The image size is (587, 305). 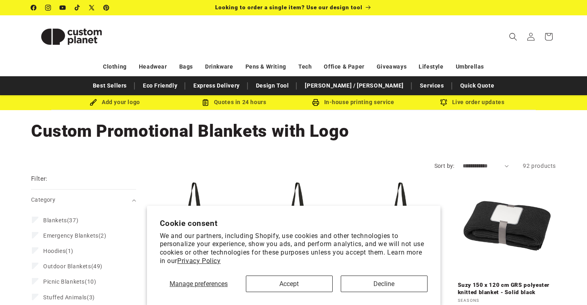 I want to click on a: Design Tool, so click(x=273, y=86).